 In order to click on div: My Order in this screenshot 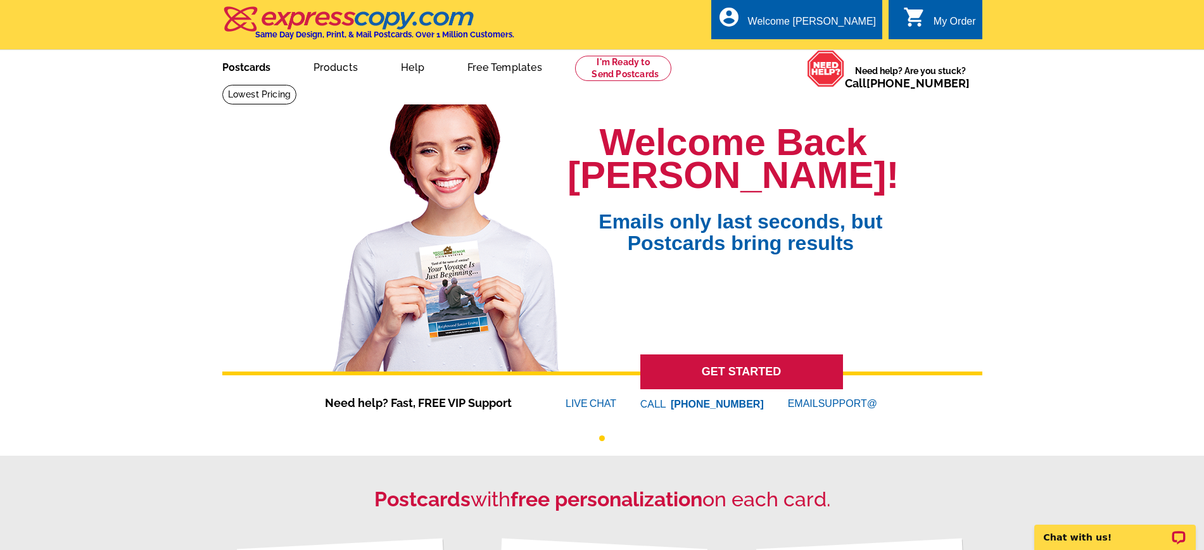, I will do `click(954, 25)`.